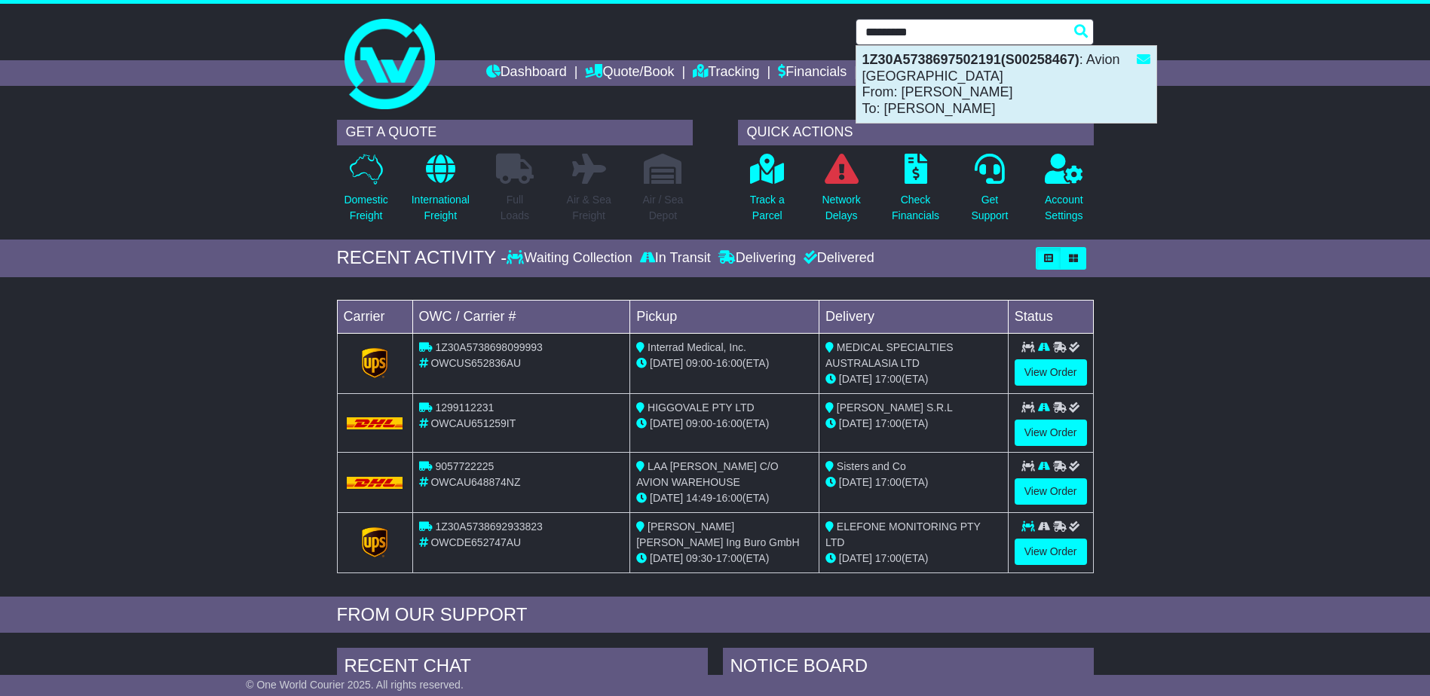 The image size is (1430, 696). I want to click on p: Account Settings, so click(1063, 208).